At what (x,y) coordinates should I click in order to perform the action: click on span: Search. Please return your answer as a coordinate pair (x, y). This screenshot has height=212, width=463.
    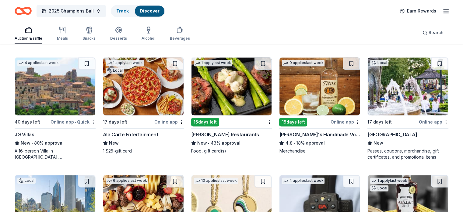
    Looking at the image, I should click on (436, 33).